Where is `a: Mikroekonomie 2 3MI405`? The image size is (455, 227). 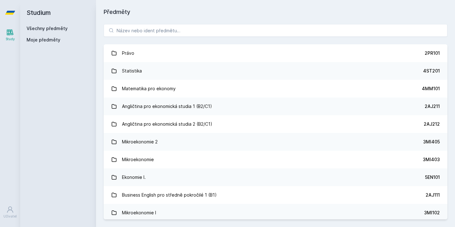 a: Mikroekonomie 2 3MI405 is located at coordinates (276, 142).